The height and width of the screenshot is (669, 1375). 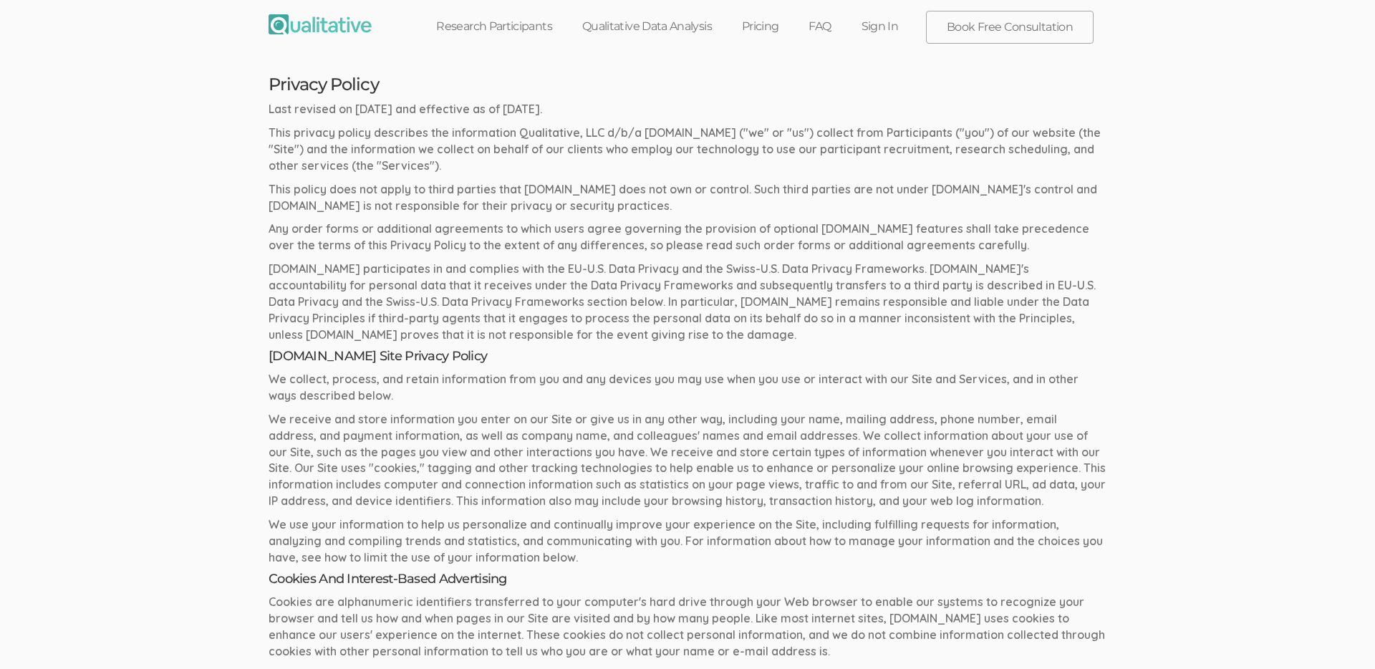 I want to click on a: Qualitative Data Analysis, so click(x=647, y=26).